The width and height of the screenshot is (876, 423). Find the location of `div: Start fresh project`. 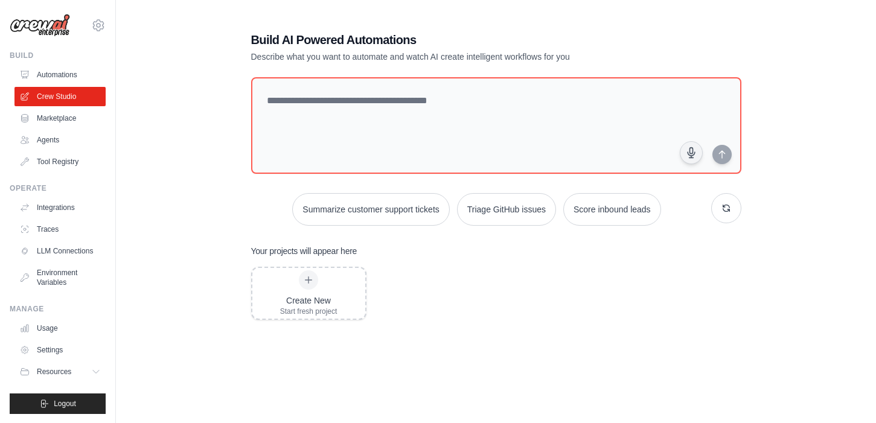

div: Start fresh project is located at coordinates (309, 312).